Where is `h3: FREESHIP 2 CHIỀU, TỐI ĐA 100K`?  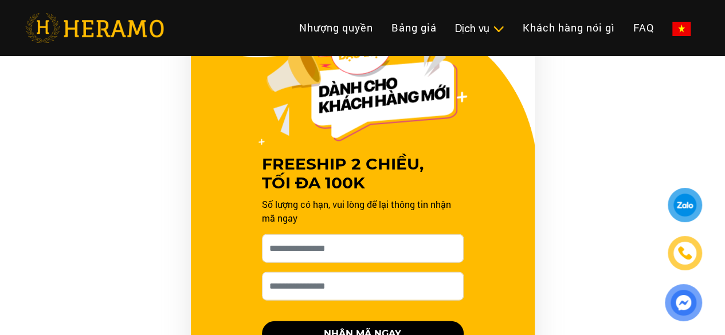
h3: FREESHIP 2 CHIỀU, TỐI ĐA 100K is located at coordinates (363, 174).